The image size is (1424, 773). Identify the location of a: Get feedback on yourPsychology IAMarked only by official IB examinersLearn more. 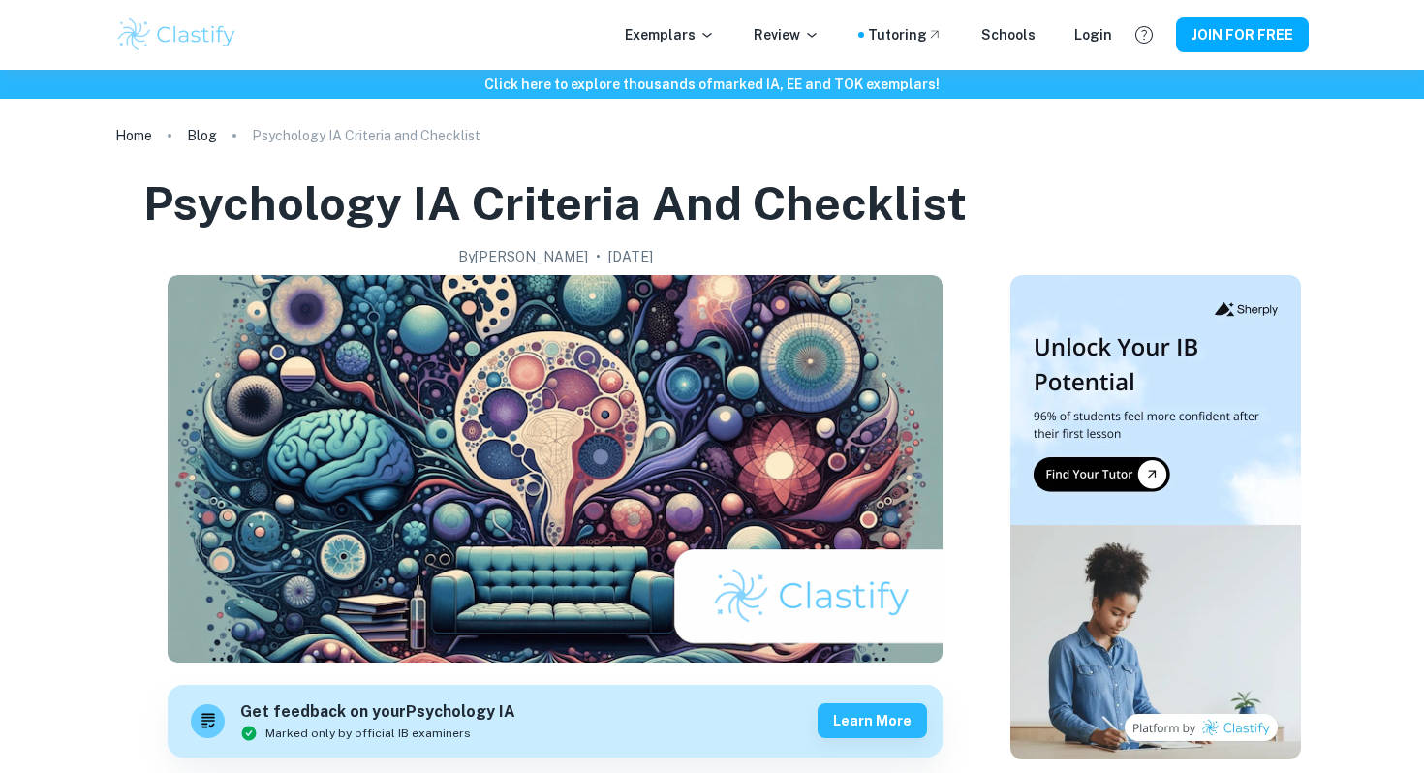
(555, 721).